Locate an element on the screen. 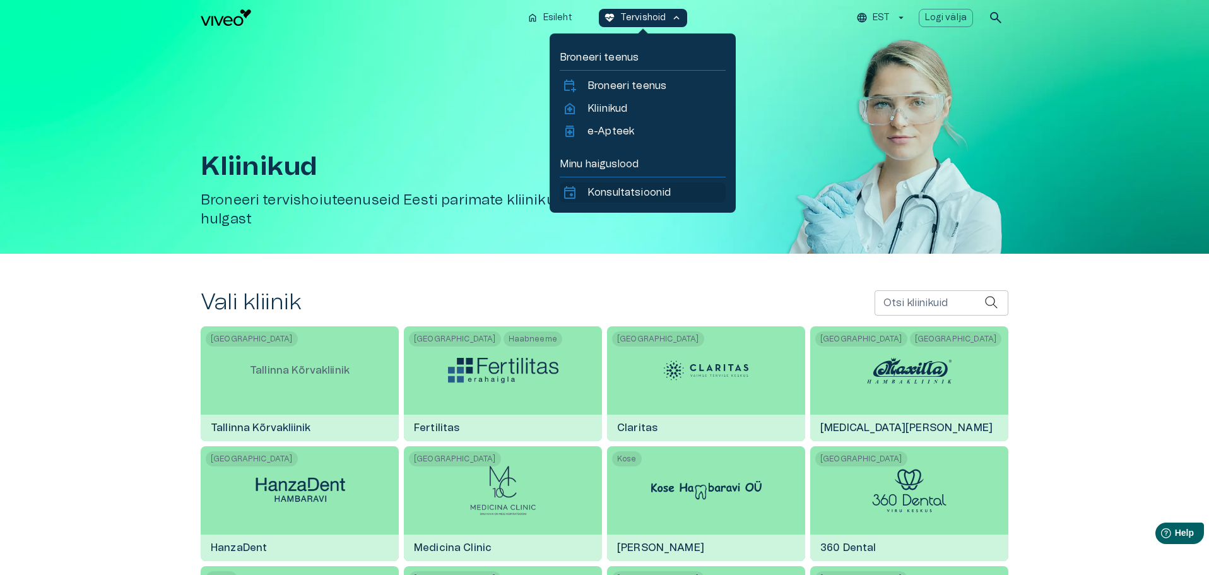 The height and width of the screenshot is (575, 1209). a: home_healthKliinikud is located at coordinates (642, 109).